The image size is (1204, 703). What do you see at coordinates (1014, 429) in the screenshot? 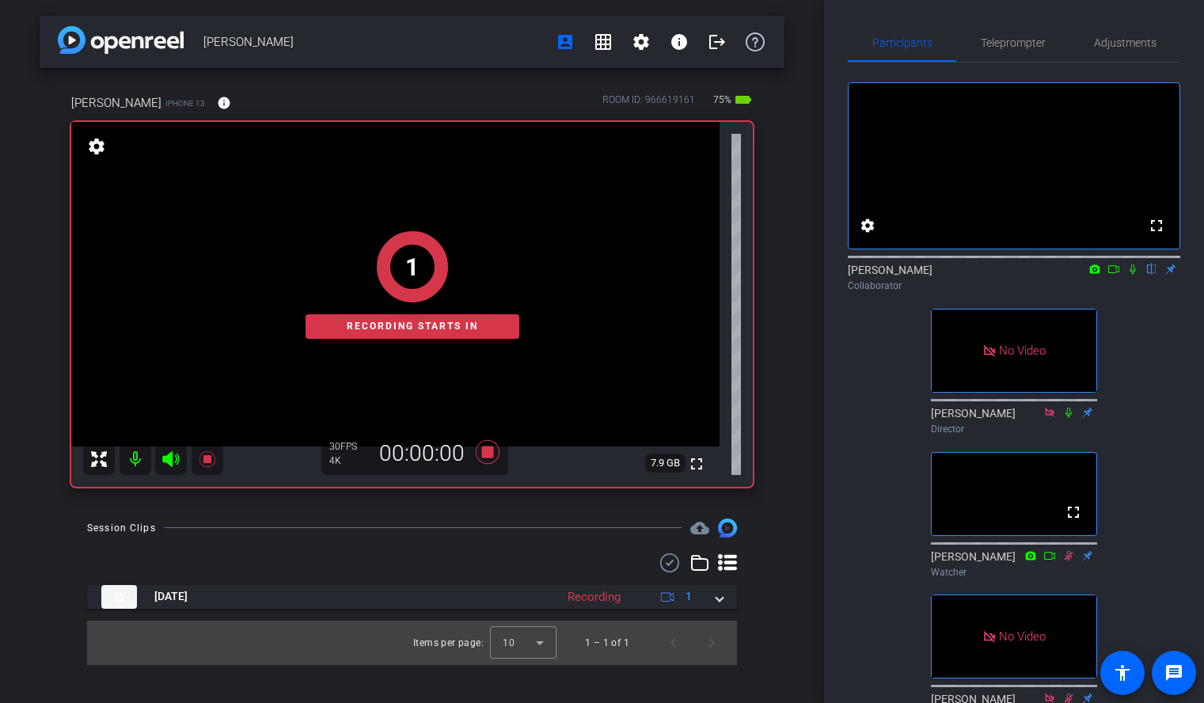
I see `div: Director` at bounding box center [1014, 429].